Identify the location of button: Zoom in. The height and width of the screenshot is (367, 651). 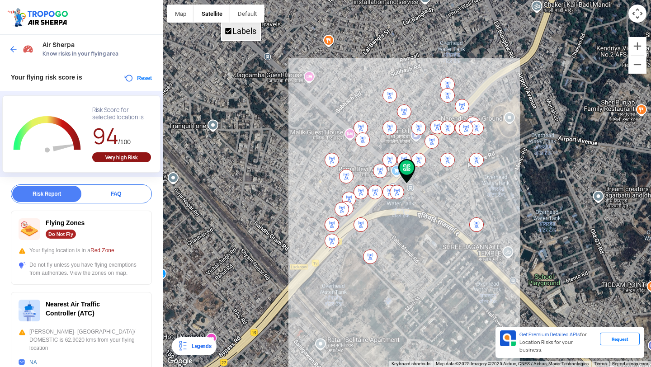
(638, 46).